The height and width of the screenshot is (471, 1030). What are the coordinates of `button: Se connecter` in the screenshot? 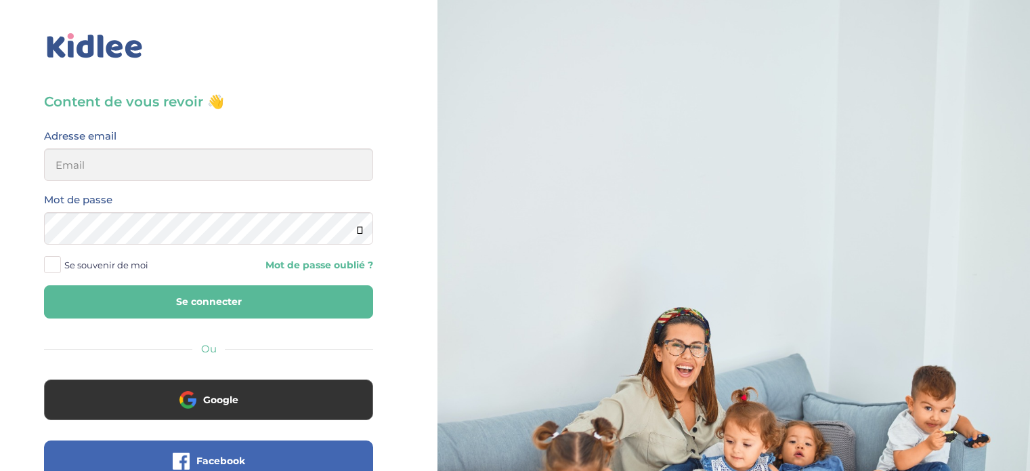 It's located at (209, 301).